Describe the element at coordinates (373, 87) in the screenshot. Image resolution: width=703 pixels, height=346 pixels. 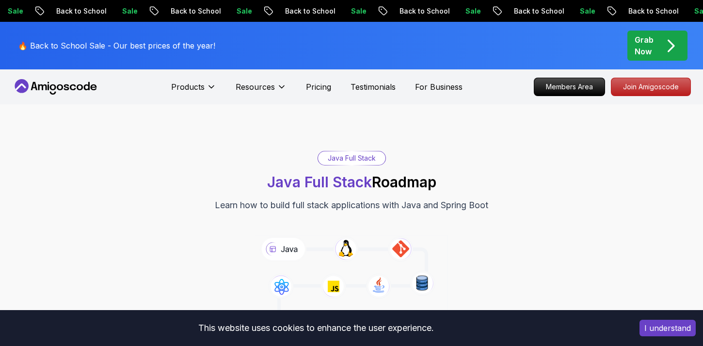
I see `a: Testimonials` at that location.